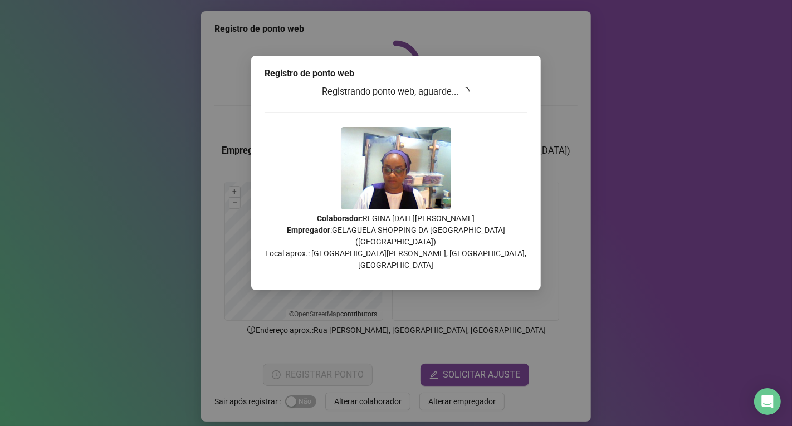 This screenshot has width=792, height=426. What do you see at coordinates (465, 91) in the screenshot?
I see `span: loading` at bounding box center [465, 91].